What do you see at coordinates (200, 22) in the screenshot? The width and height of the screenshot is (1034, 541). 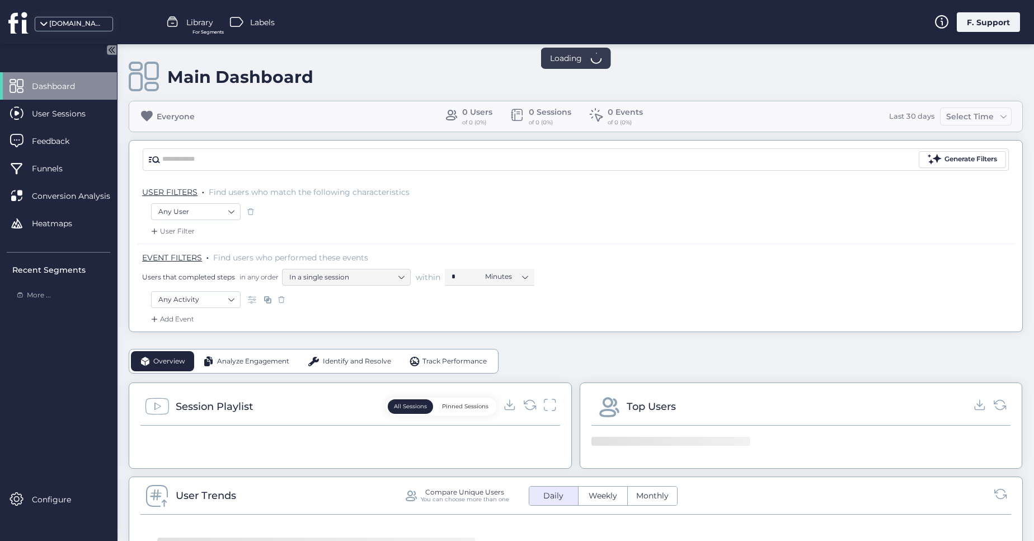 I see `span: Library` at bounding box center [200, 22].